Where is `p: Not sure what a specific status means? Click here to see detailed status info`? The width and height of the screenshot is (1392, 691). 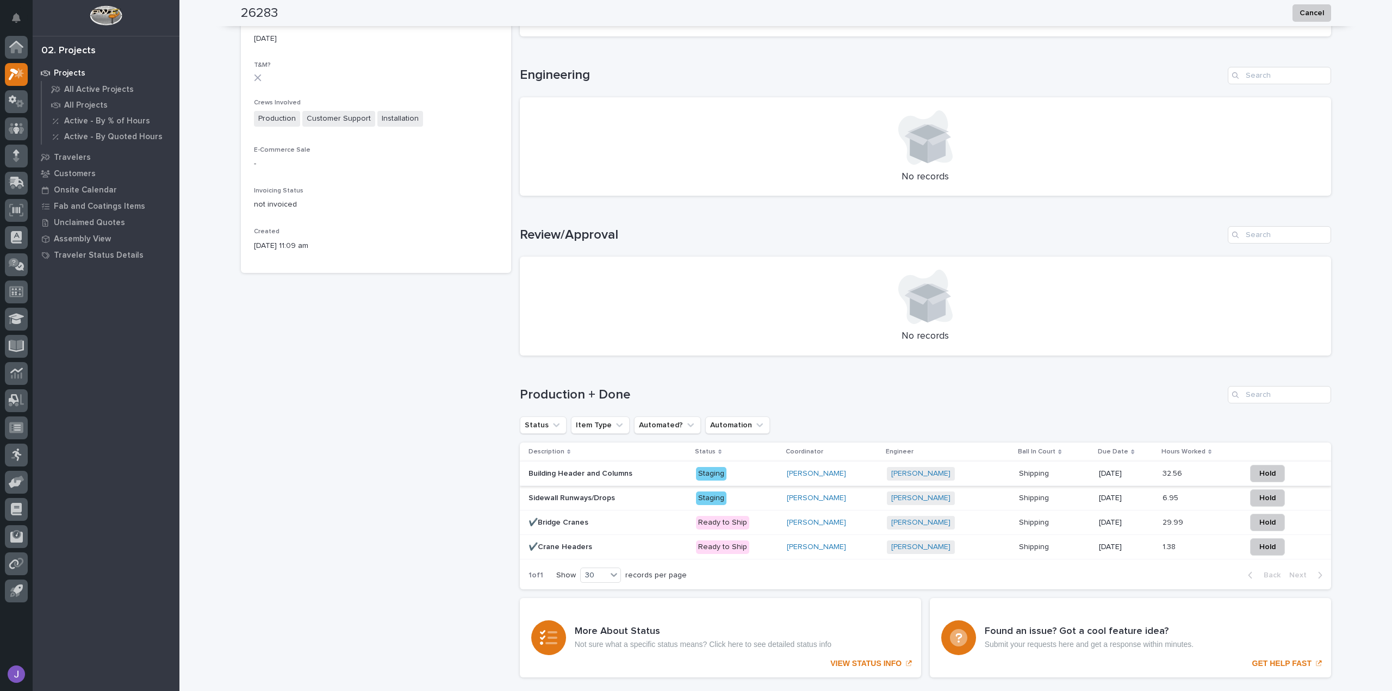
p: Not sure what a specific status means? Click here to see detailed status info is located at coordinates (703, 644).